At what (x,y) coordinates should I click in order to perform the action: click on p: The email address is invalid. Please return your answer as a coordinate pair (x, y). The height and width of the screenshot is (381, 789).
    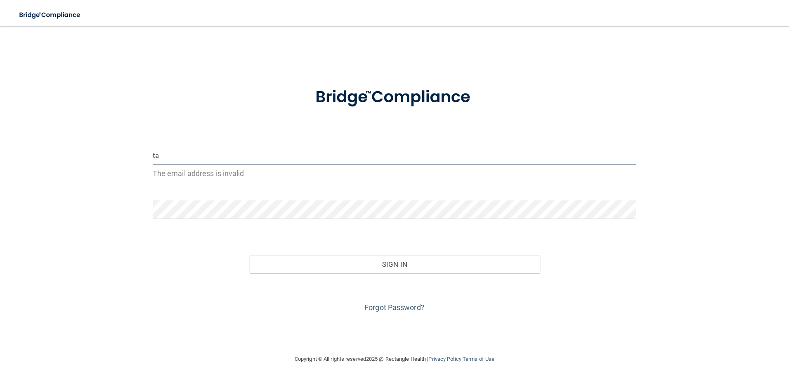
    Looking at the image, I should click on (395, 173).